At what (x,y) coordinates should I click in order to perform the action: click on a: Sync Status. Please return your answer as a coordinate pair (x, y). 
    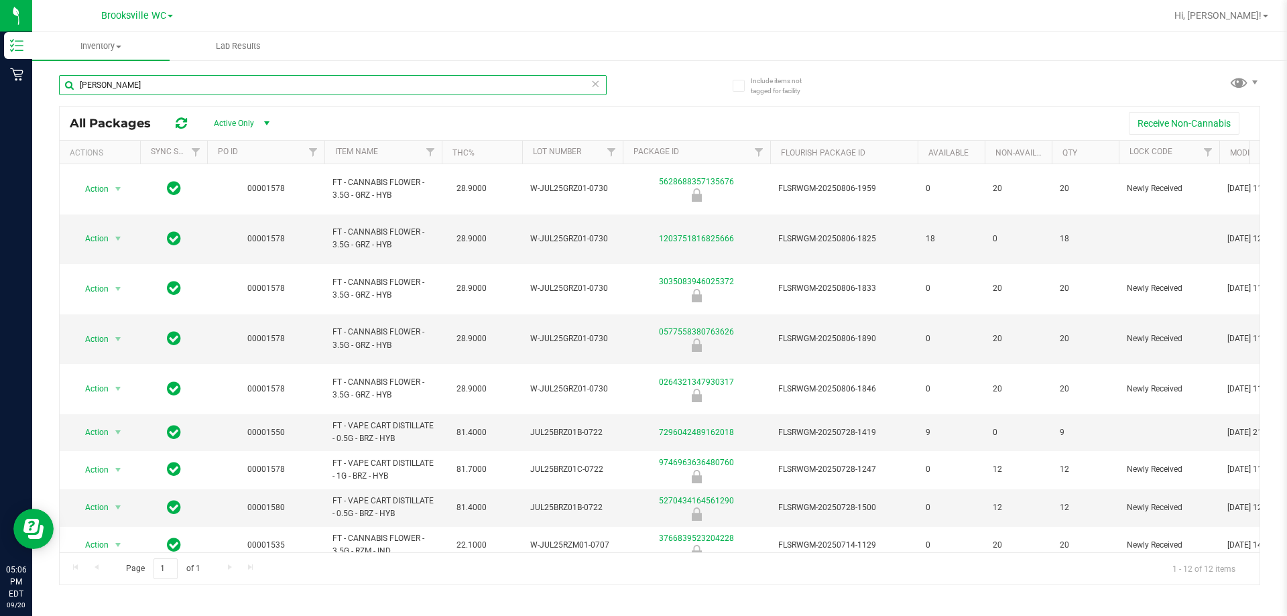
    Looking at the image, I should click on (176, 152).